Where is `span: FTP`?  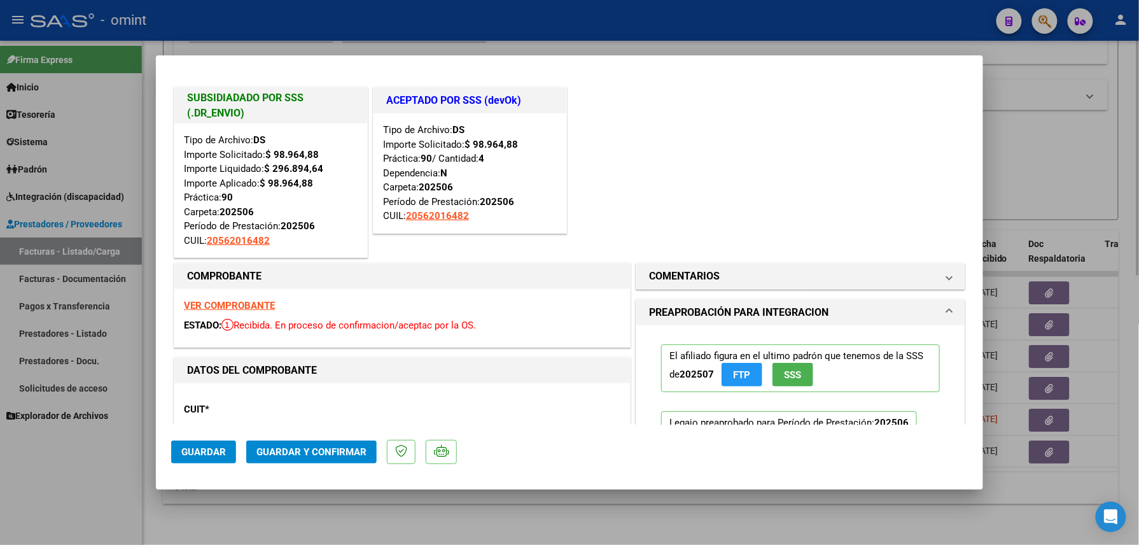 span: FTP is located at coordinates (742, 375).